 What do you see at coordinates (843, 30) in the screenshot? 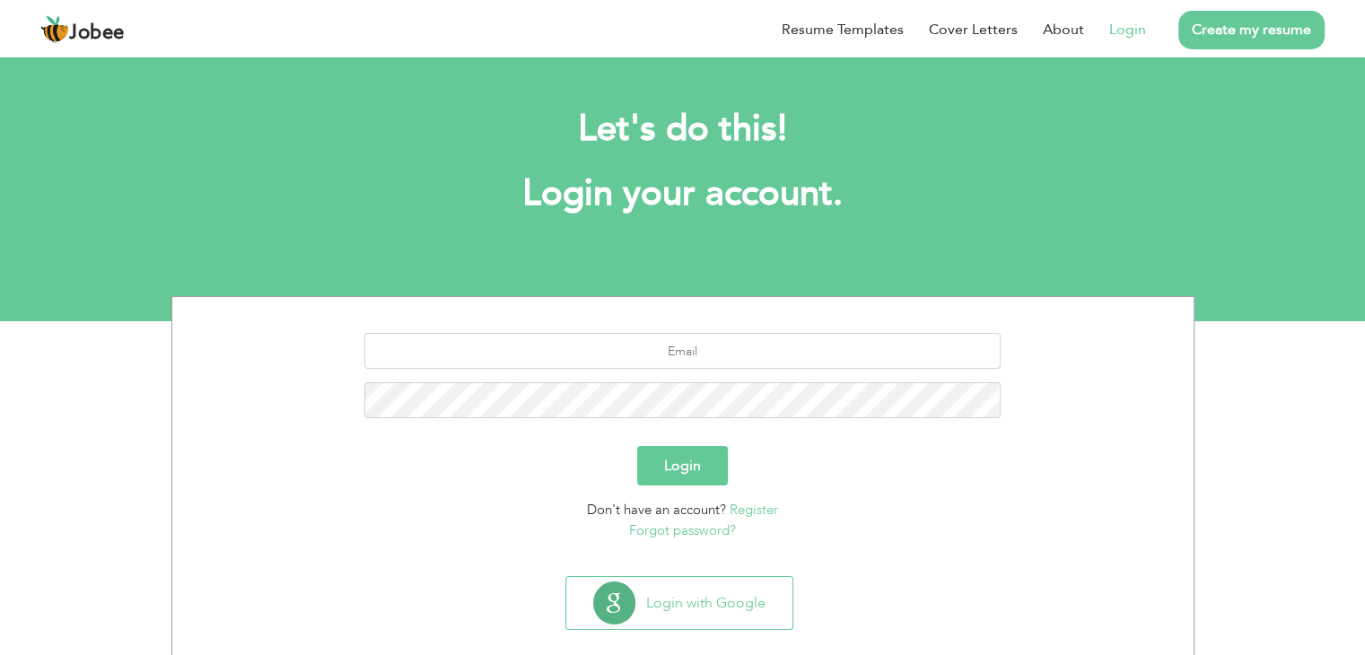
I see `a: Resume Templates` at bounding box center [843, 30].